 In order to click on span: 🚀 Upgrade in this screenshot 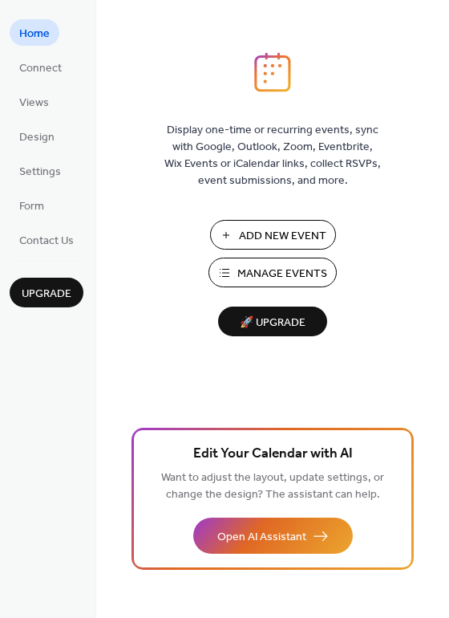, I will do `click(273, 323)`.